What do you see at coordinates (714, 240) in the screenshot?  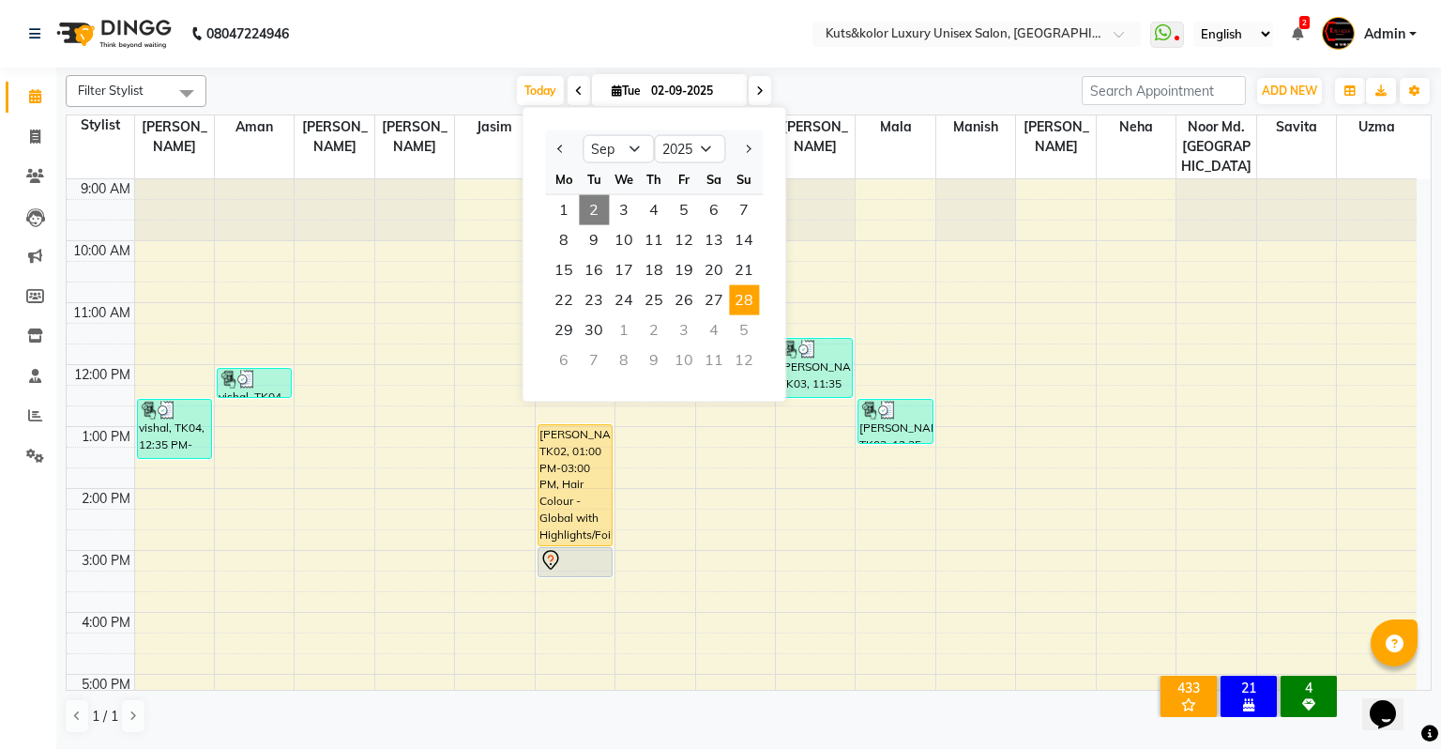 I see `span: 13` at bounding box center [714, 240].